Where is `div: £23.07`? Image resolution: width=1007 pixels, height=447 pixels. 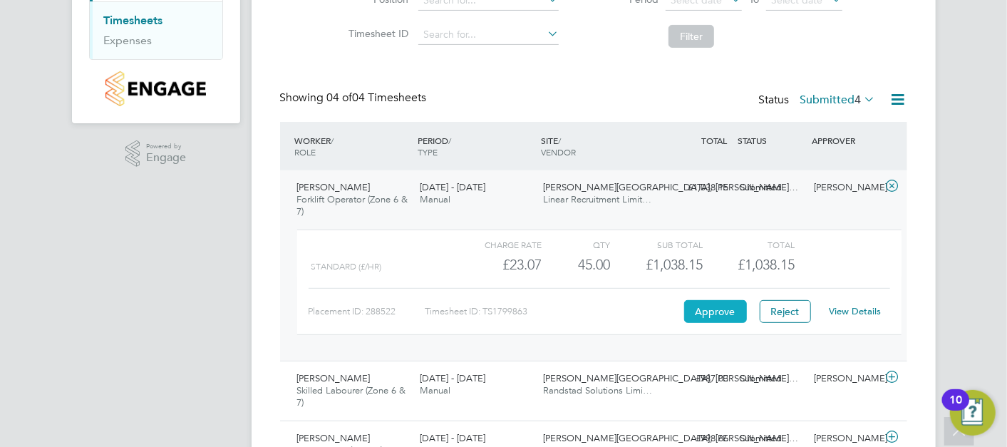 div: £23.07 is located at coordinates (495, 264).